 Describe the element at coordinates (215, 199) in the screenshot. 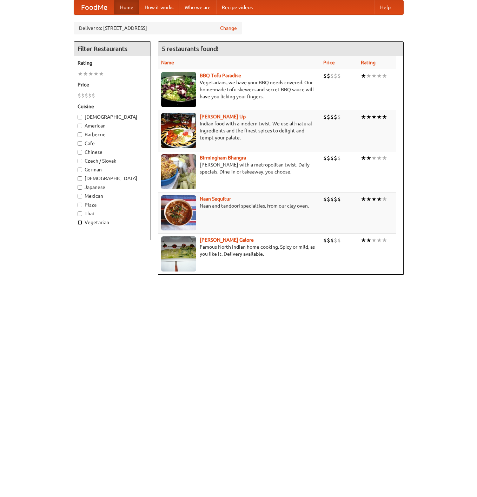

I see `b: Naan Sequitur` at that location.